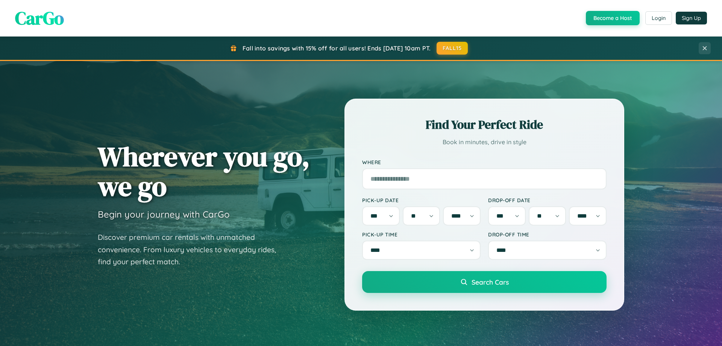 Image resolution: width=722 pixels, height=346 pixels. What do you see at coordinates (164, 214) in the screenshot?
I see `h3: Begin your journey with CarGo` at bounding box center [164, 214].